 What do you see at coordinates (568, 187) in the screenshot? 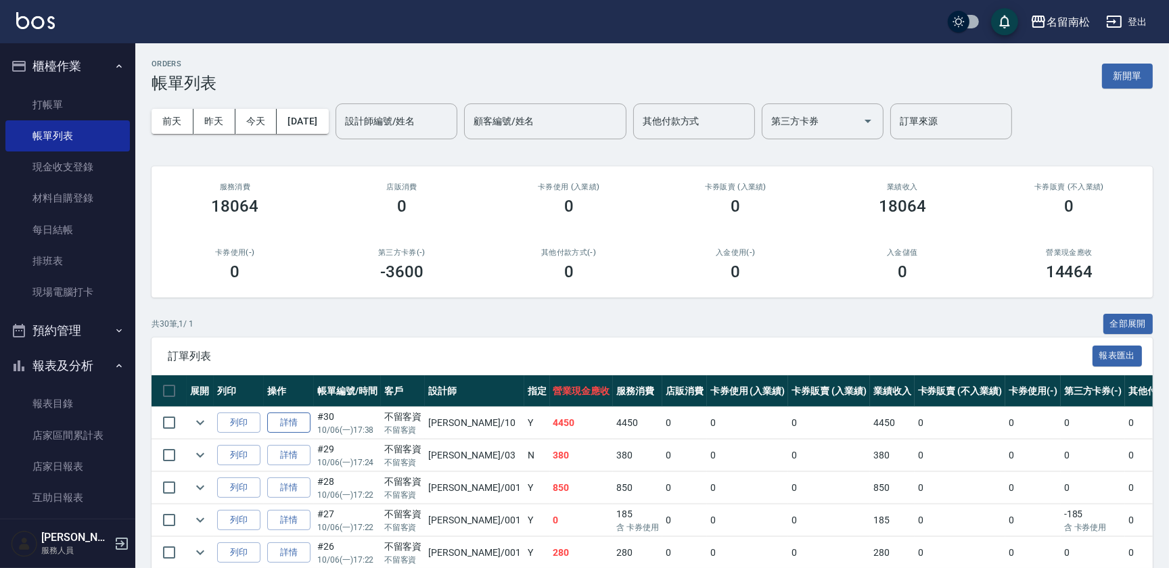
I see `h2: 卡券使用 (入業績)` at bounding box center [568, 187].